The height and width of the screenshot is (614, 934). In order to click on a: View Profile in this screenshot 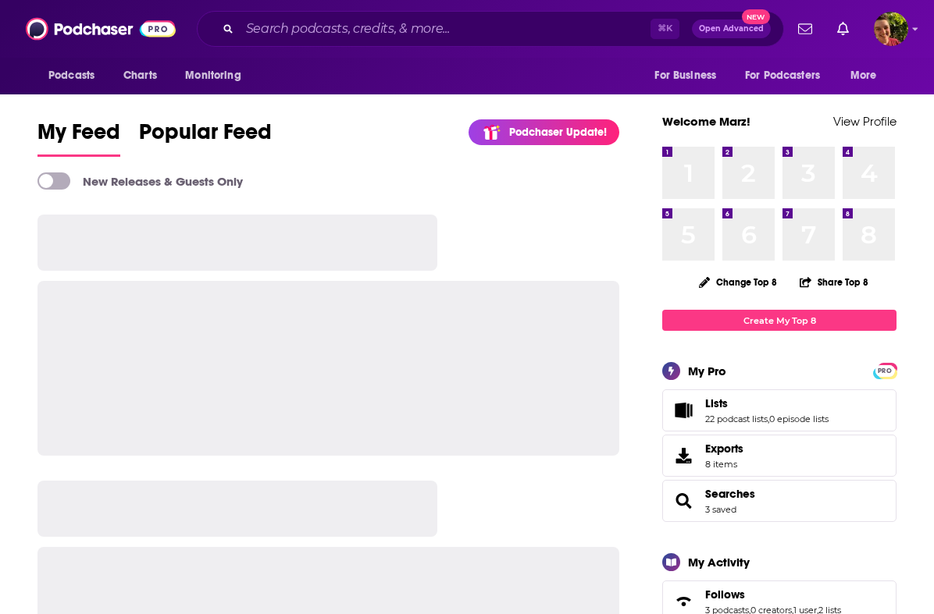, I will do `click(864, 121)`.